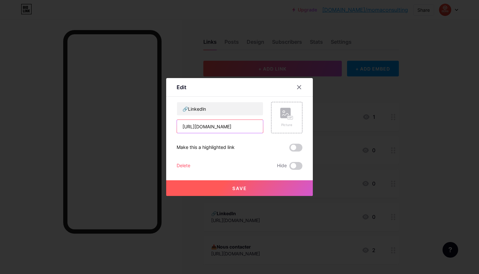 This screenshot has width=479, height=274. Describe the element at coordinates (184, 166) in the screenshot. I see `div: Delete` at that location.